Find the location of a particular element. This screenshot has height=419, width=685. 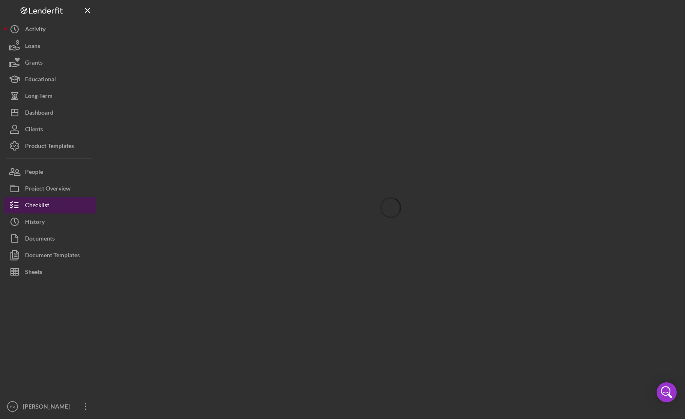

div: Long-Term is located at coordinates (39, 97).